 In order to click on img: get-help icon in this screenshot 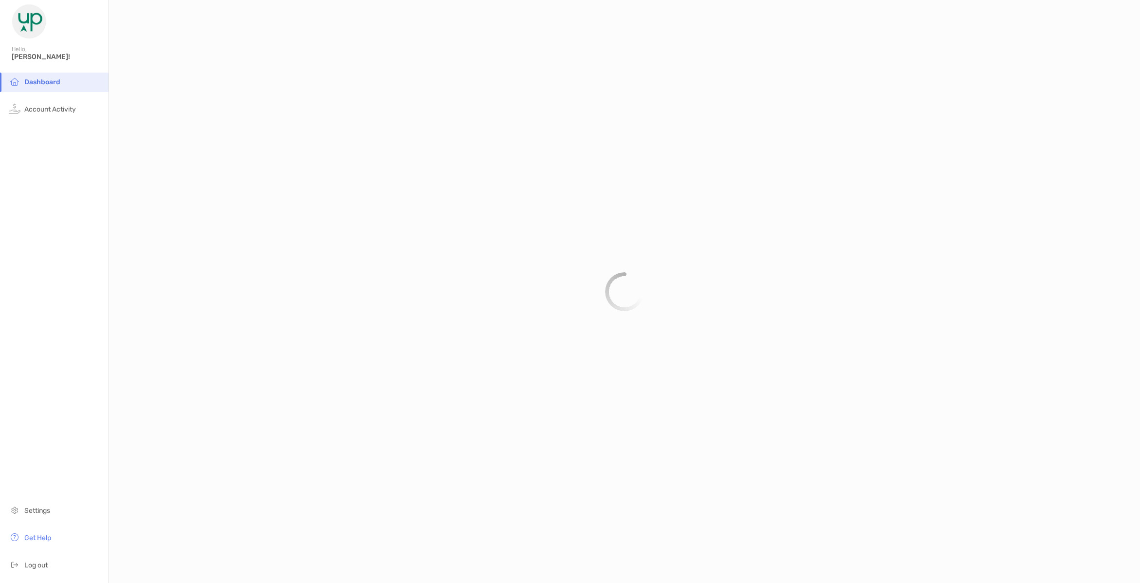, I will do `click(15, 537)`.